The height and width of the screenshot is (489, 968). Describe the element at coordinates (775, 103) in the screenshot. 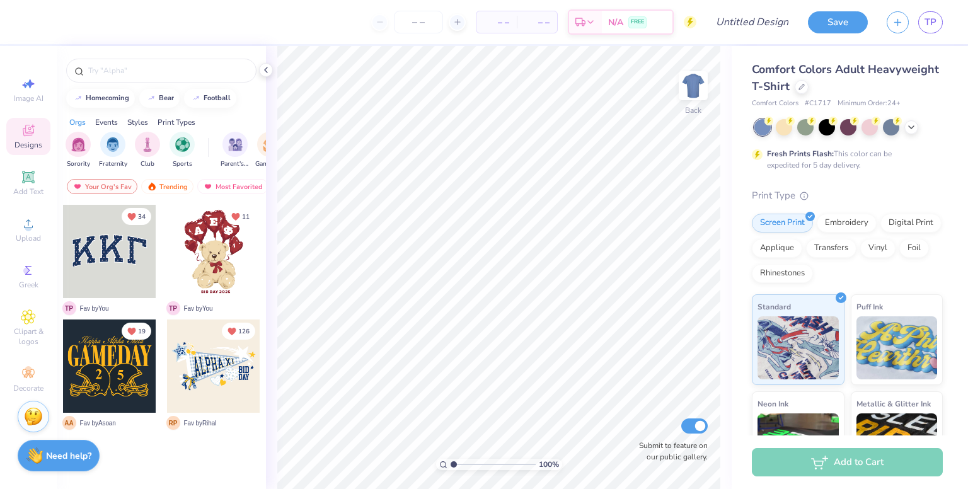

I see `span: Comfort Colors` at that location.